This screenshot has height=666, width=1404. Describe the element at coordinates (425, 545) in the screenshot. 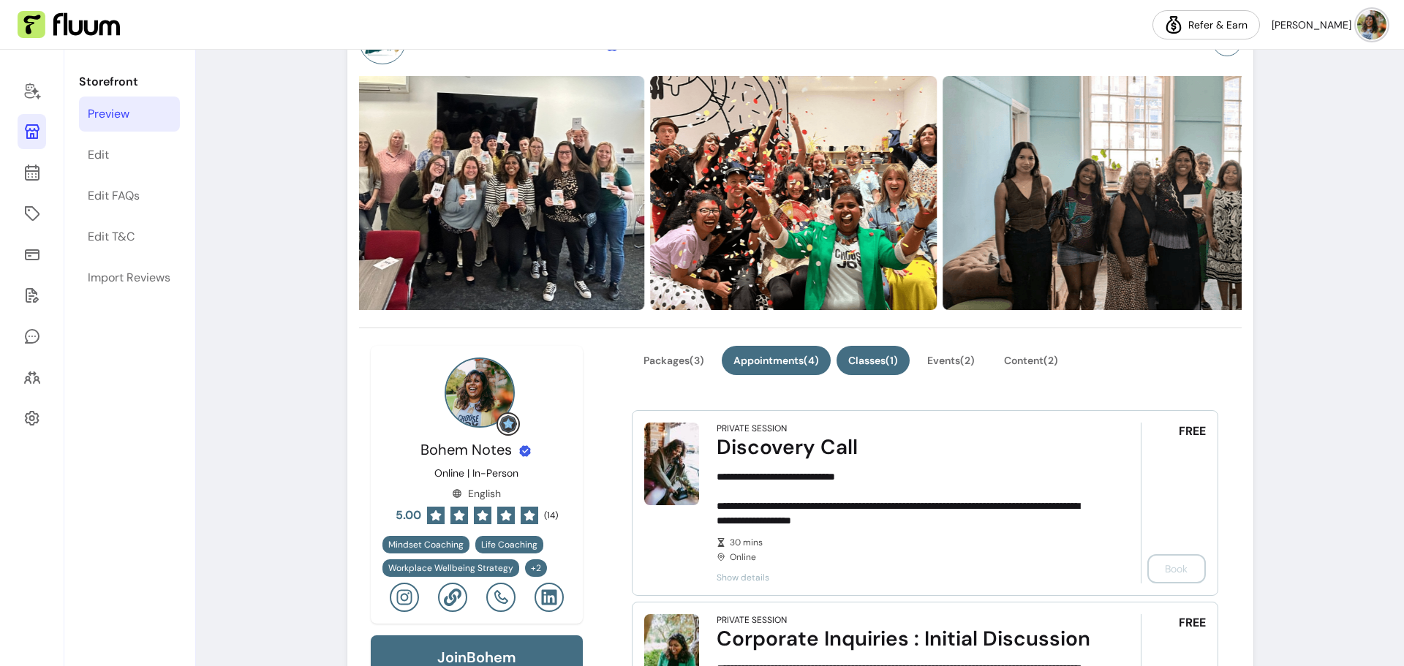

I see `span: Mindset Coaching` at that location.